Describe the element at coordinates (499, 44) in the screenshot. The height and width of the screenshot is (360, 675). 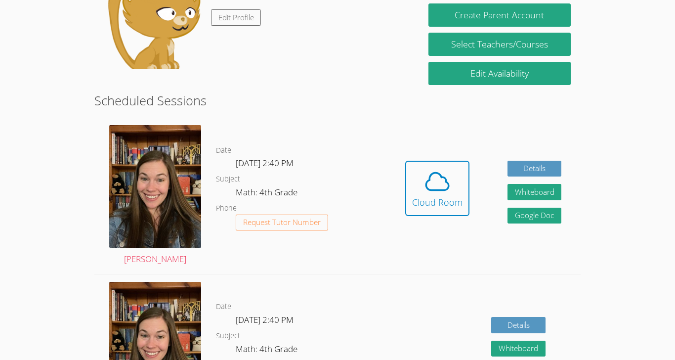
I see `a: Select Teachers/Courses` at that location.